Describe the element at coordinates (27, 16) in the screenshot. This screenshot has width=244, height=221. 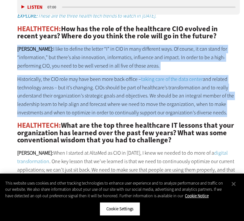
I see `strong: EXPLORE:` at that location.